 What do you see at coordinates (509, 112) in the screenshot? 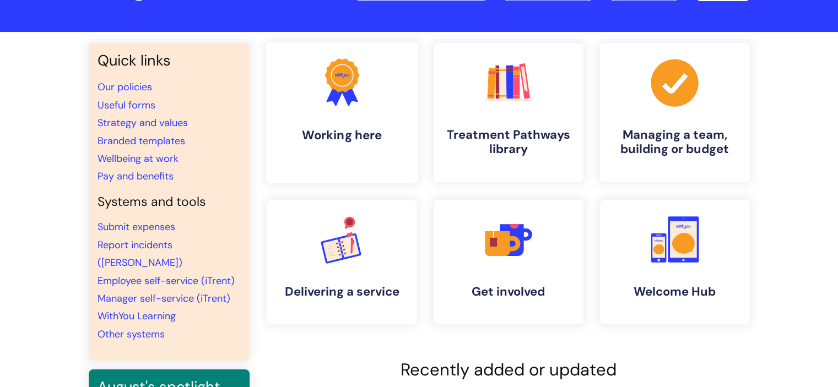
I see `a: Treatment Pathways library` at bounding box center [509, 112].